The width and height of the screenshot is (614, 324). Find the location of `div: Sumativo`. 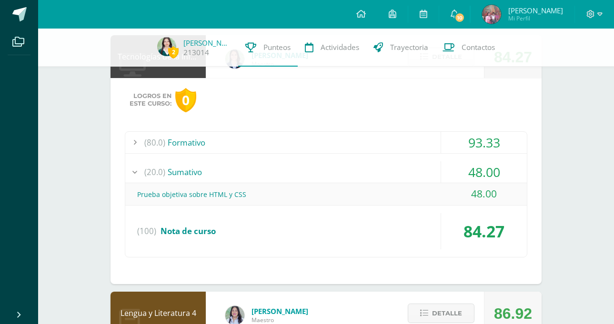

div: Sumativo is located at coordinates (326, 172).